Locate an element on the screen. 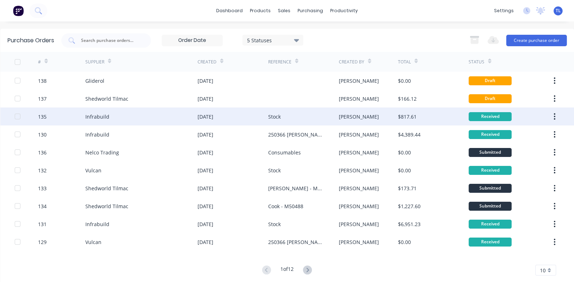  div: 5 Statuses is located at coordinates (272, 40).